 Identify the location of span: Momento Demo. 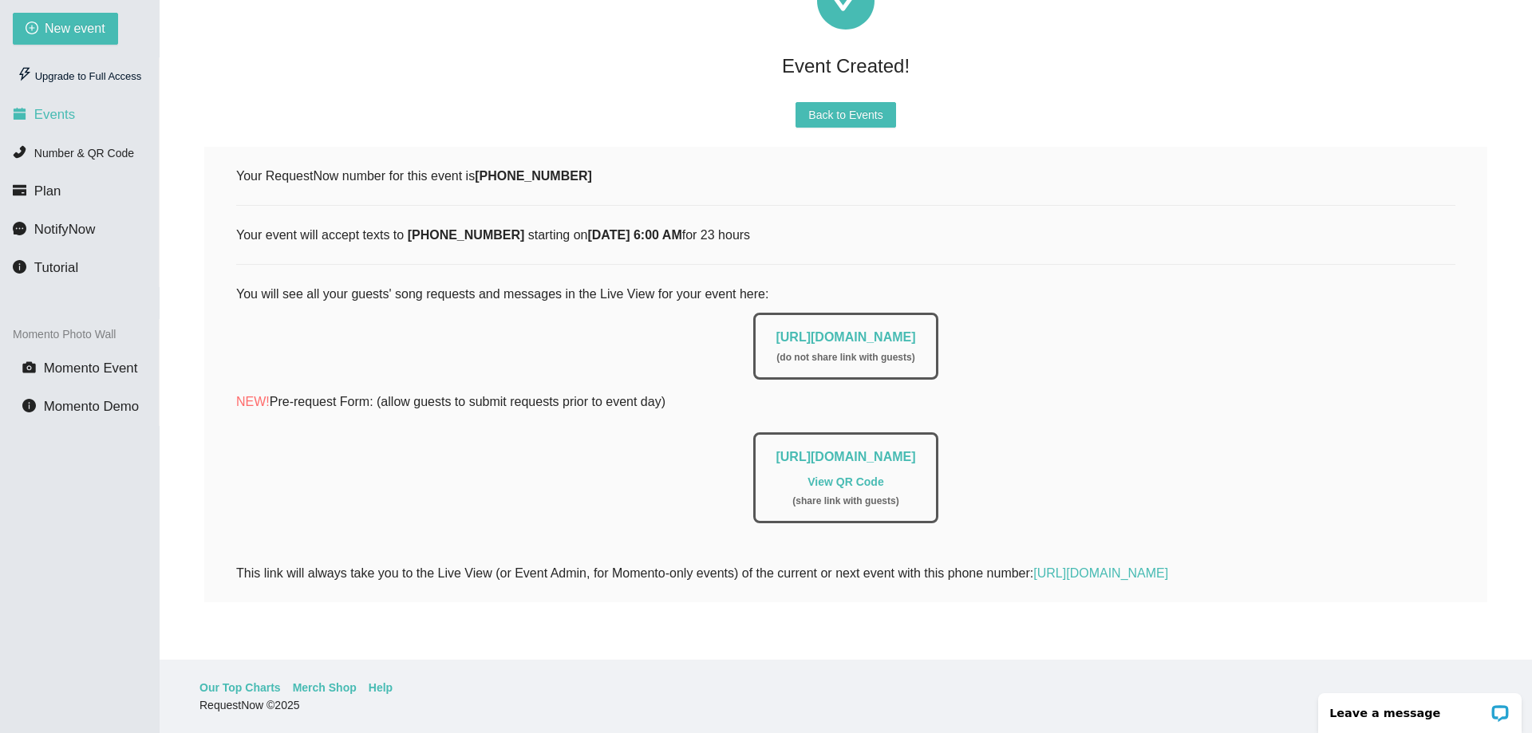
(91, 406).